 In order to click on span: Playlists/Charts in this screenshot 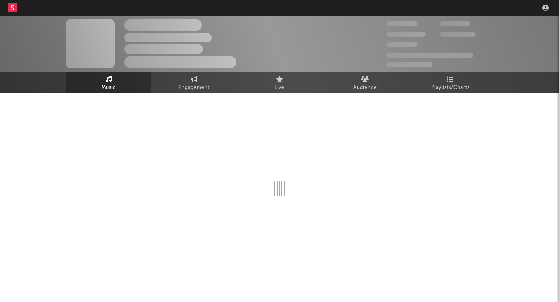, I will do `click(450, 88)`.